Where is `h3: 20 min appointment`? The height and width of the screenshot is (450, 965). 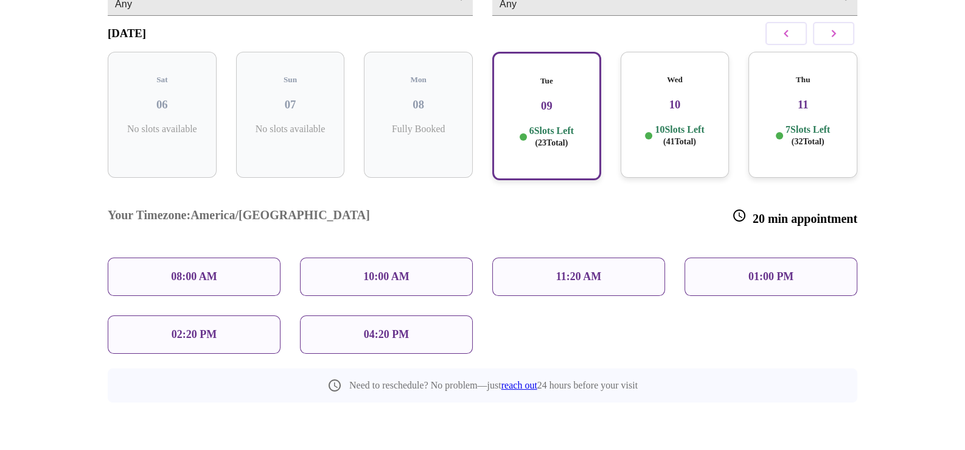
h3: 20 min appointment is located at coordinates (795, 217).